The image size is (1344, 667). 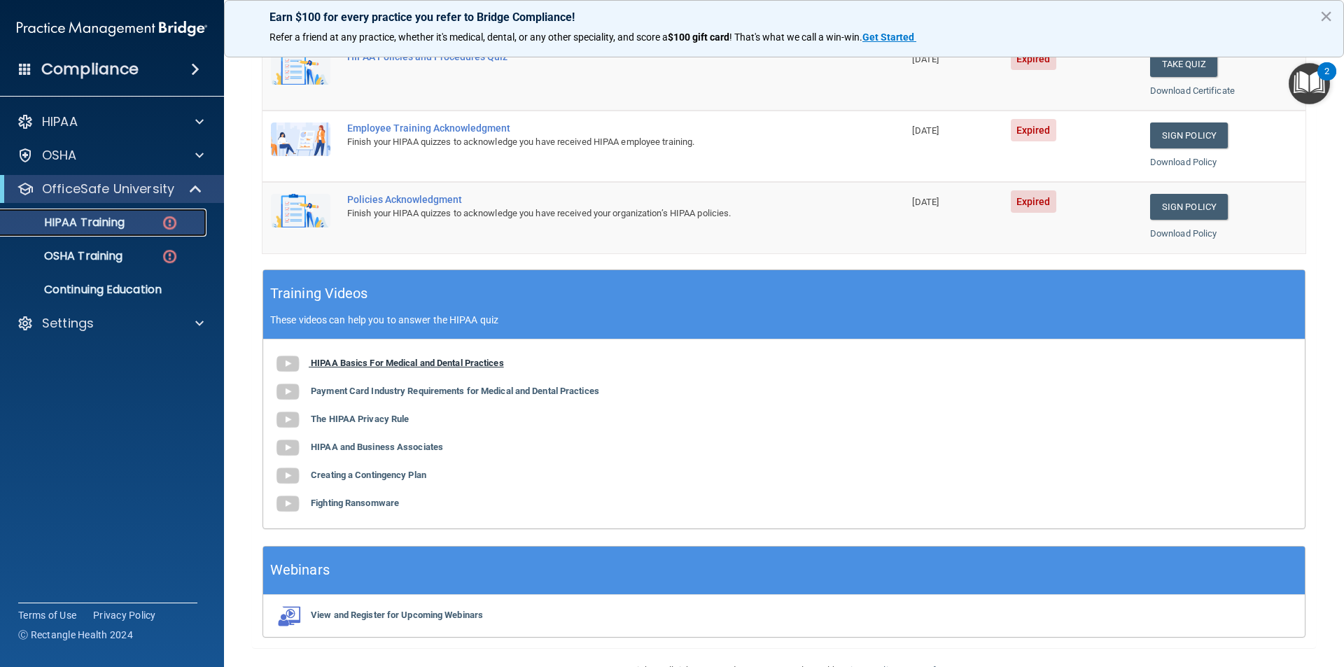 I want to click on p: HIPAA Training, so click(x=66, y=223).